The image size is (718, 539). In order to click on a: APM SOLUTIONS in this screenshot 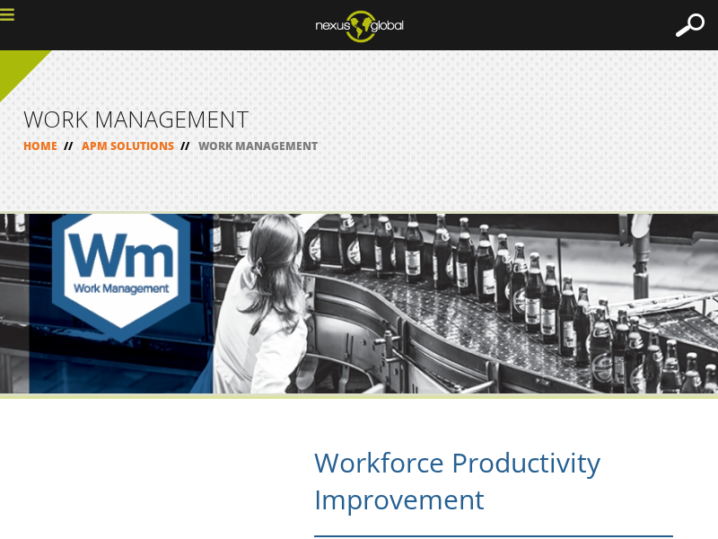, I will do `click(127, 145)`.